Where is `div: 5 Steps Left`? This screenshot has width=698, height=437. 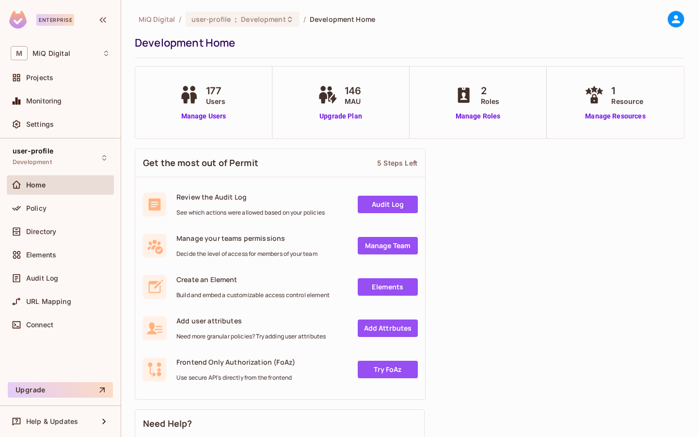 div: 5 Steps Left is located at coordinates (397, 162).